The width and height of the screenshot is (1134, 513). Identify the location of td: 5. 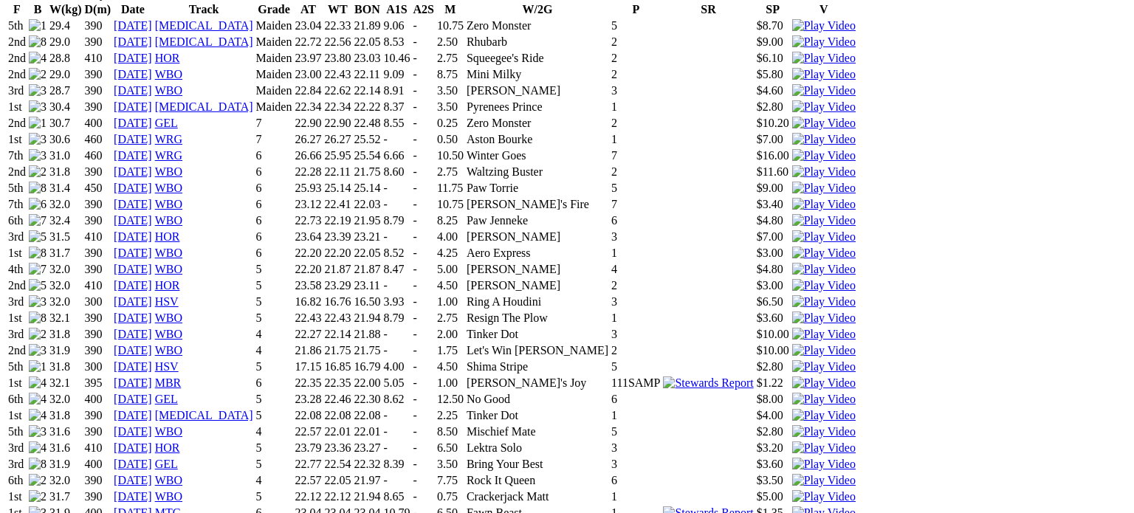
(636, 26).